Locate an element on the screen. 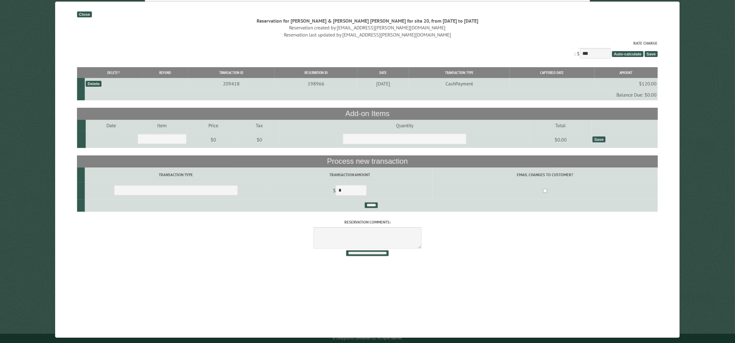 The height and width of the screenshot is (343, 735). label: Transaction Type is located at coordinates (176, 174).